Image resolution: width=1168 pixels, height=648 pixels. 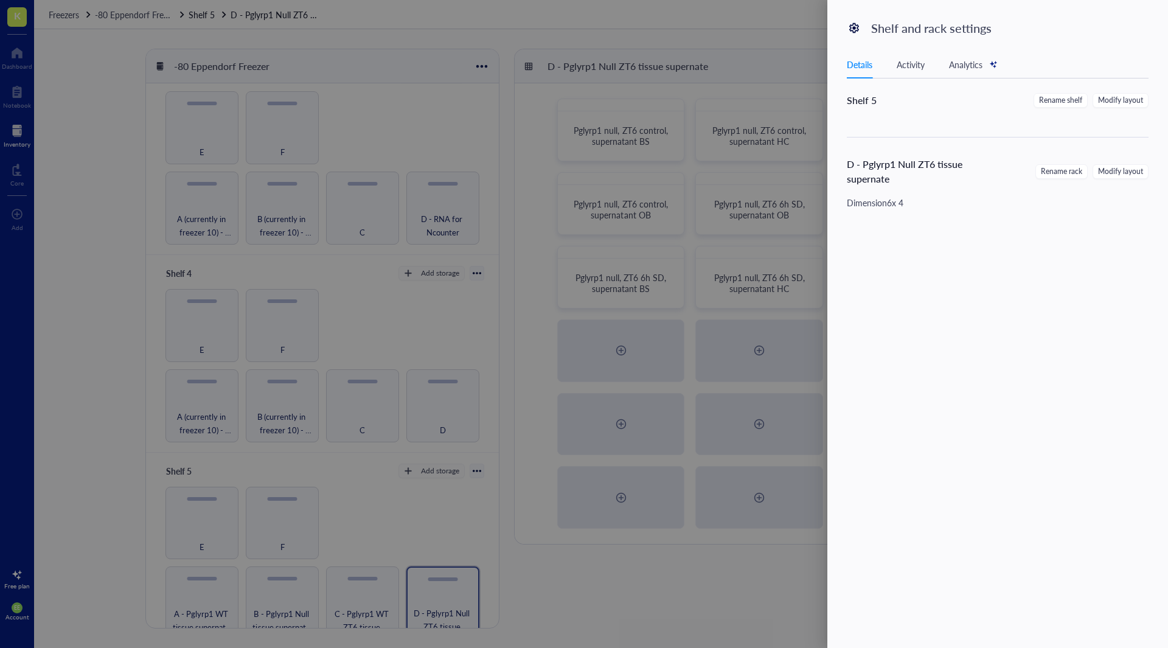 I want to click on div: Shelf and rack settings, so click(x=1012, y=28).